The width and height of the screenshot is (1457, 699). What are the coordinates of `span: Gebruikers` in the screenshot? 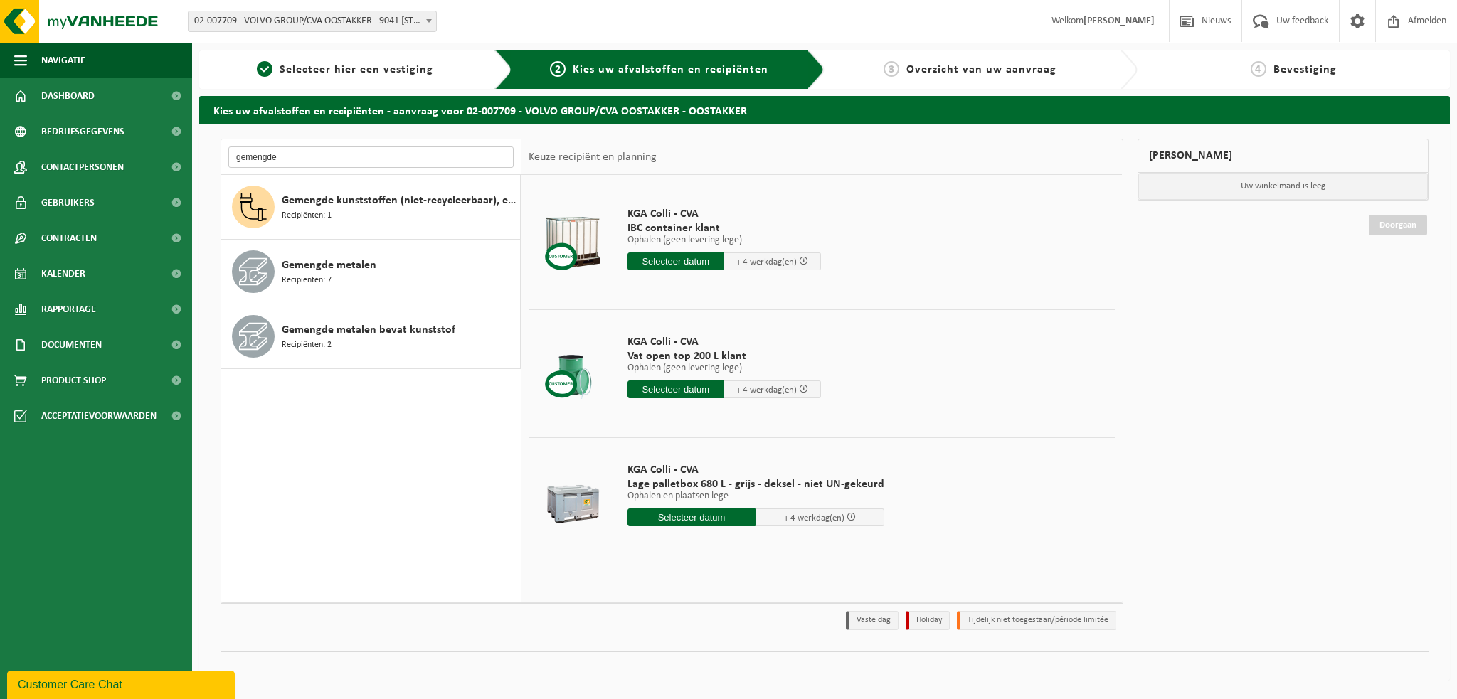 It's located at (68, 203).